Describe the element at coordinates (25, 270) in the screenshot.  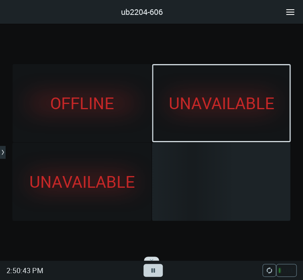
I see `div: 2:50:43 PM` at that location.